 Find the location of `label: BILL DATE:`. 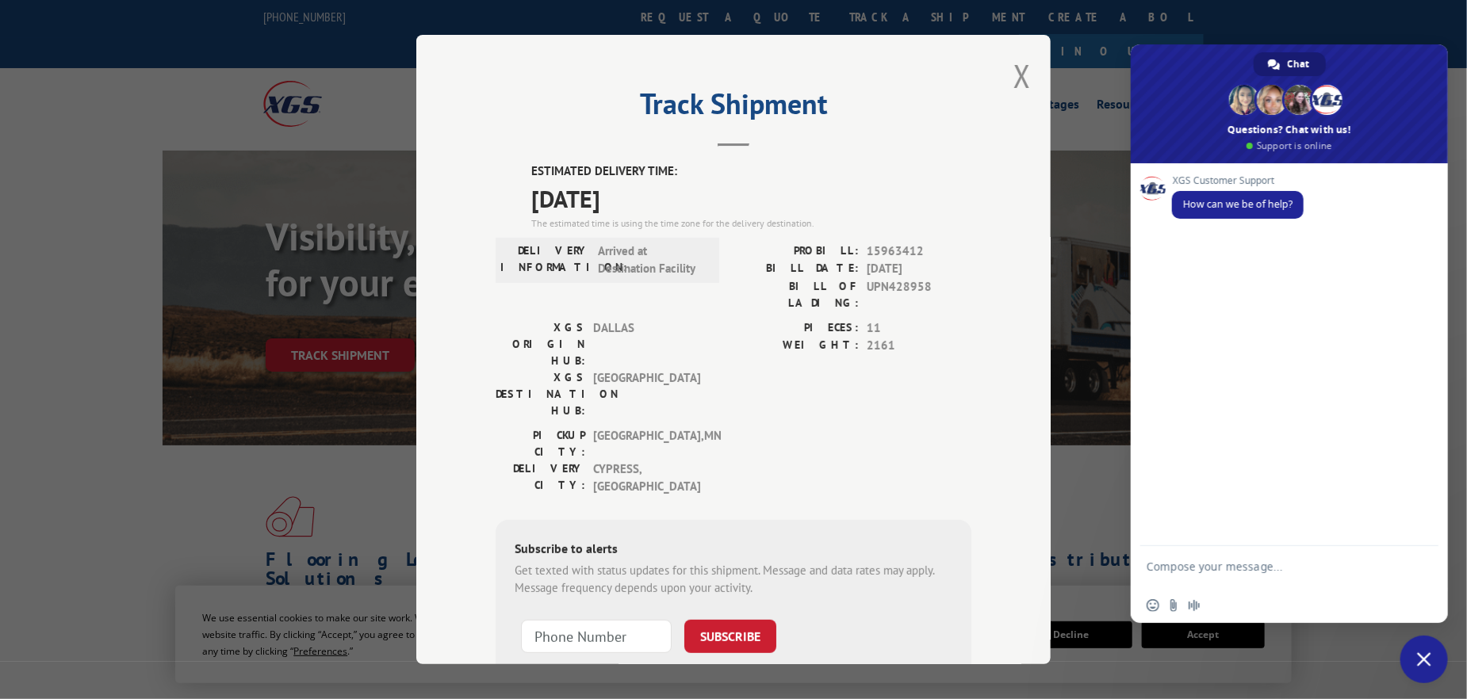

label: BILL DATE: is located at coordinates (796, 269).